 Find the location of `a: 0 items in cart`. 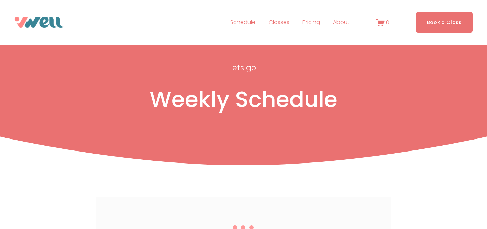

a: 0 items in cart is located at coordinates (383, 22).